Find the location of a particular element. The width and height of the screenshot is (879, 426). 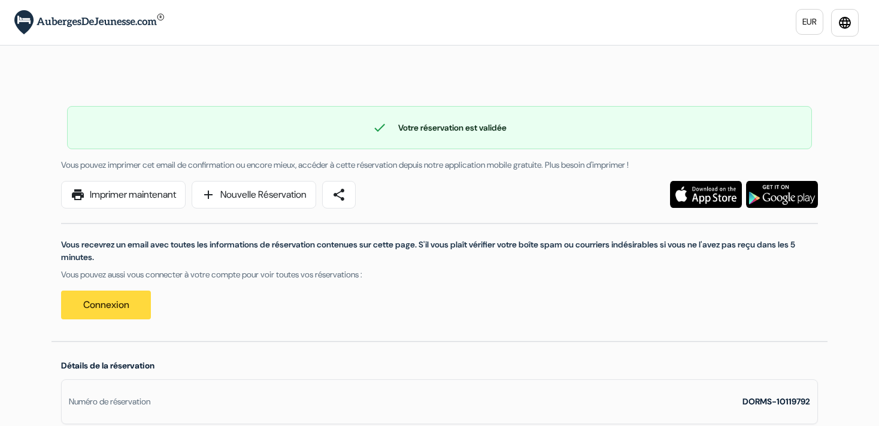

span: check is located at coordinates (379, 127).